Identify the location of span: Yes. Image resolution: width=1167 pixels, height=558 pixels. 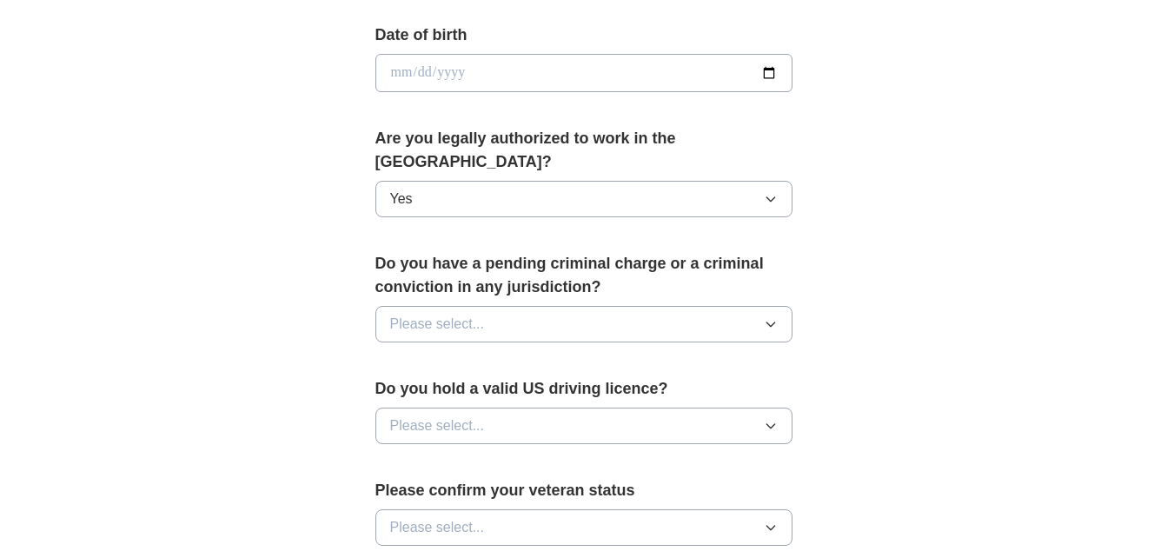
(401, 199).